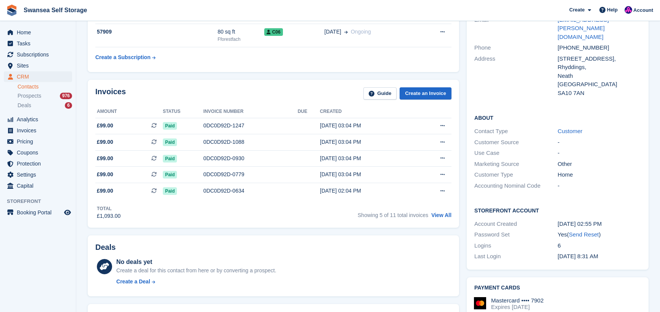  Describe the element at coordinates (612, 10) in the screenshot. I see `span: Help` at that location.